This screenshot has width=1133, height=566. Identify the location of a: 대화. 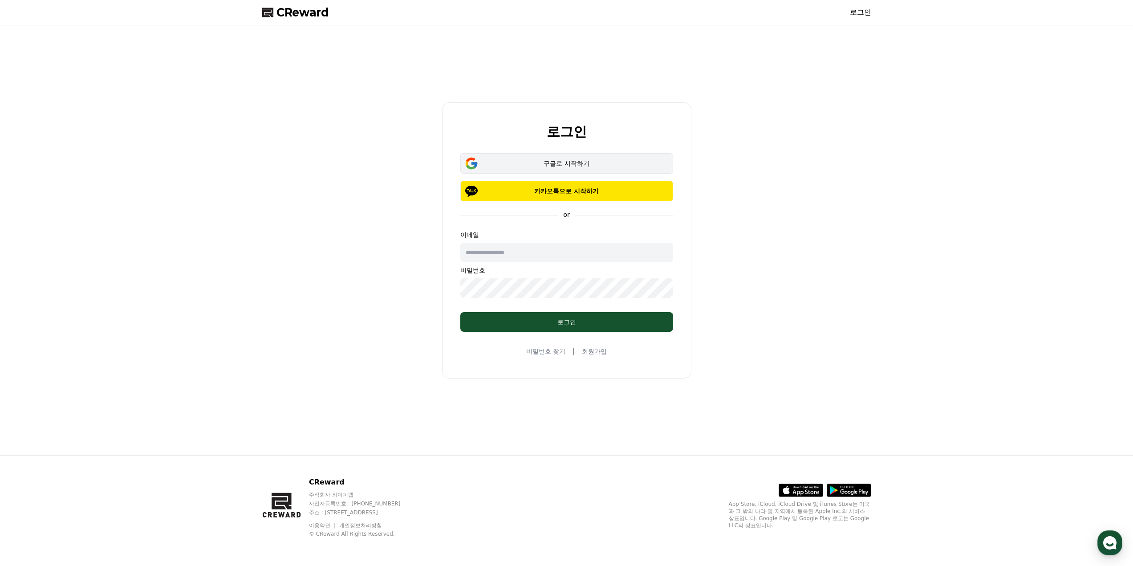
(87, 293).